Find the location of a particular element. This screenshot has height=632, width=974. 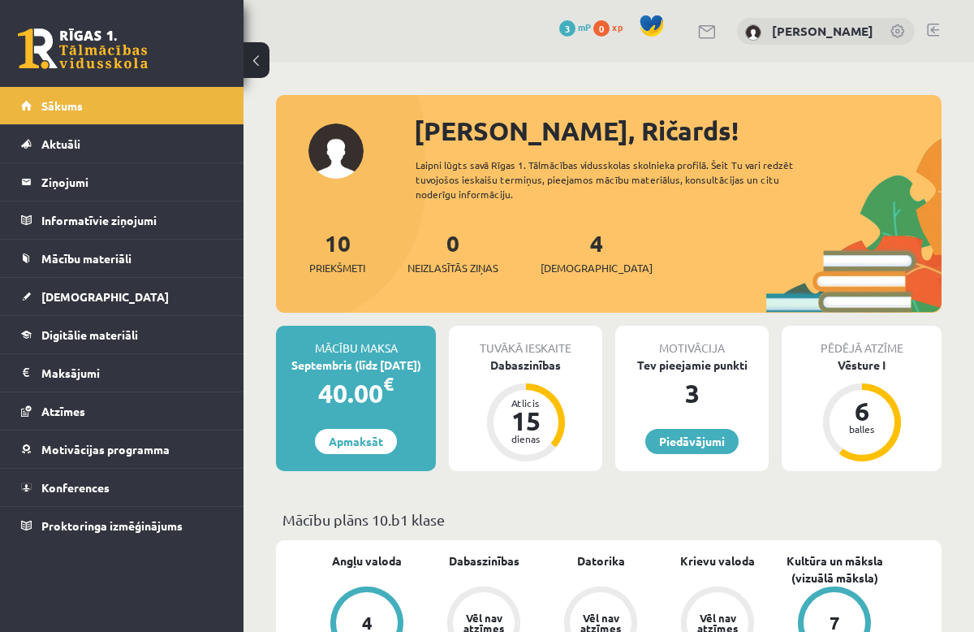

span: Konferences is located at coordinates (75, 487).